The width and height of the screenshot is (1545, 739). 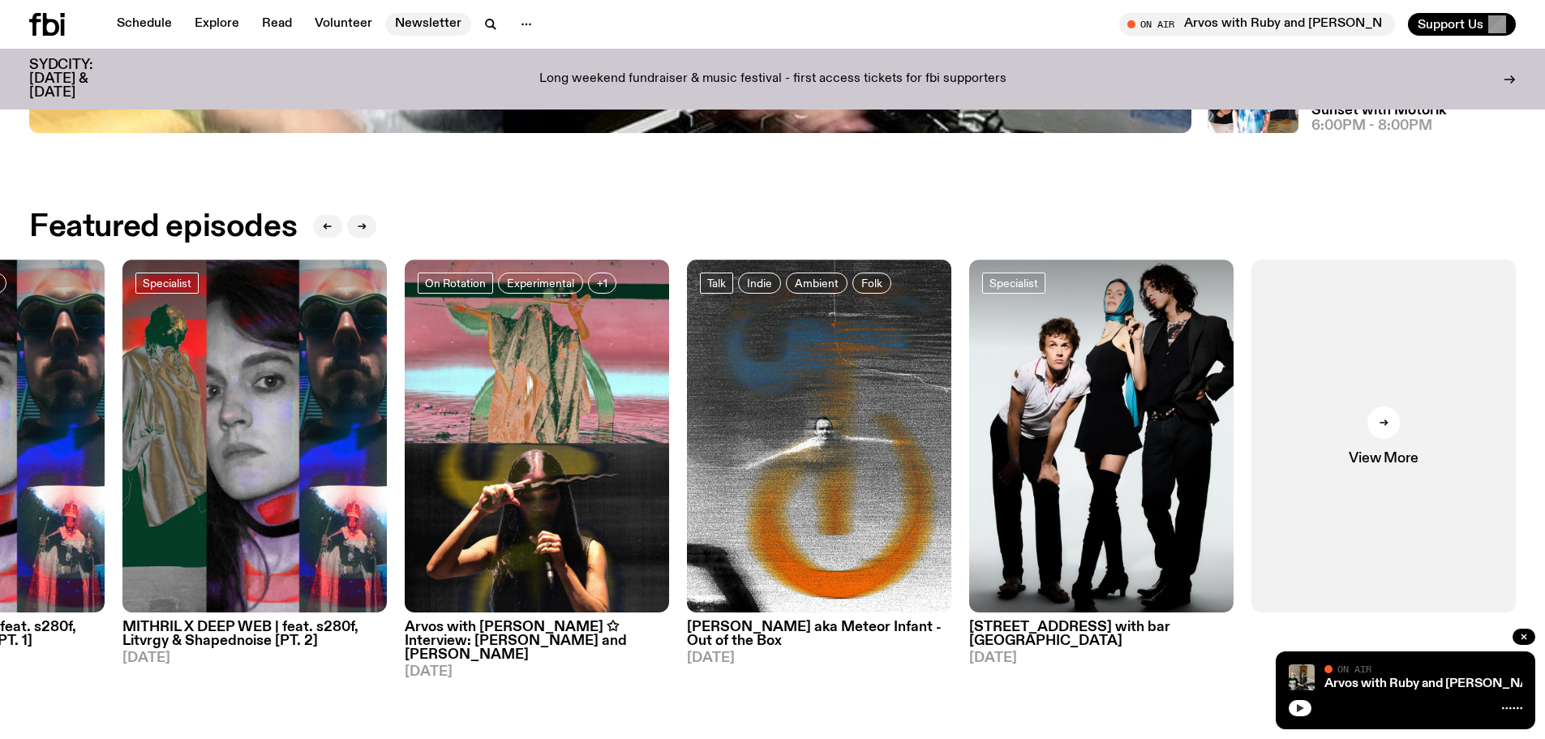 What do you see at coordinates (602, 283) in the screenshot?
I see `span: +1` at bounding box center [602, 283].